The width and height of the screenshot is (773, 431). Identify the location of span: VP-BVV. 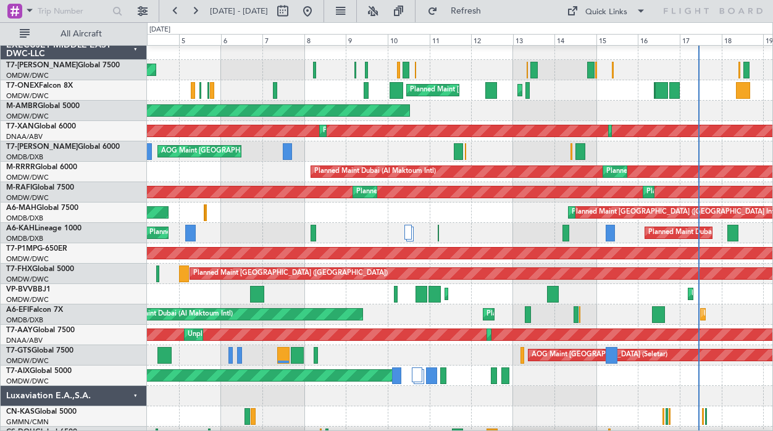
(19, 290).